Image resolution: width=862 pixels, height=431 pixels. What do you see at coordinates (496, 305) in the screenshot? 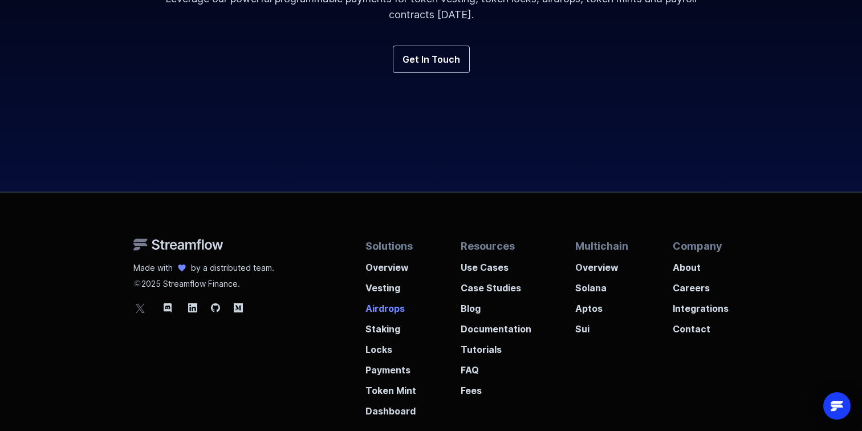
I see `p: Blog` at bounding box center [496, 305].